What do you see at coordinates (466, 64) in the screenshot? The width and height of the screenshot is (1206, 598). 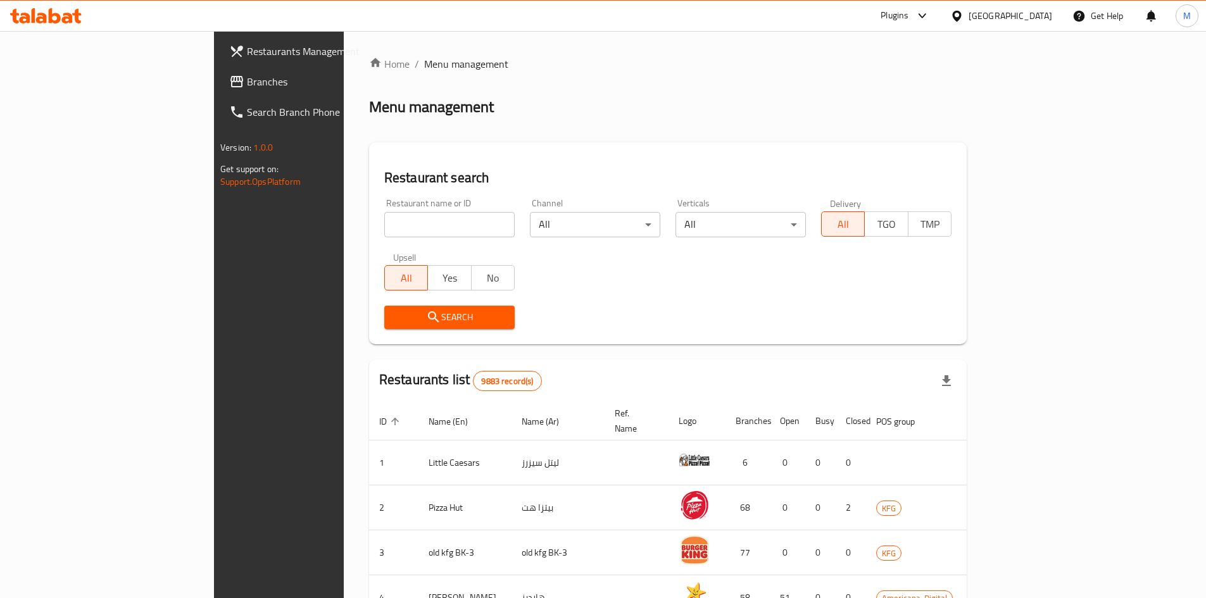 I see `span: Menu management` at bounding box center [466, 64].